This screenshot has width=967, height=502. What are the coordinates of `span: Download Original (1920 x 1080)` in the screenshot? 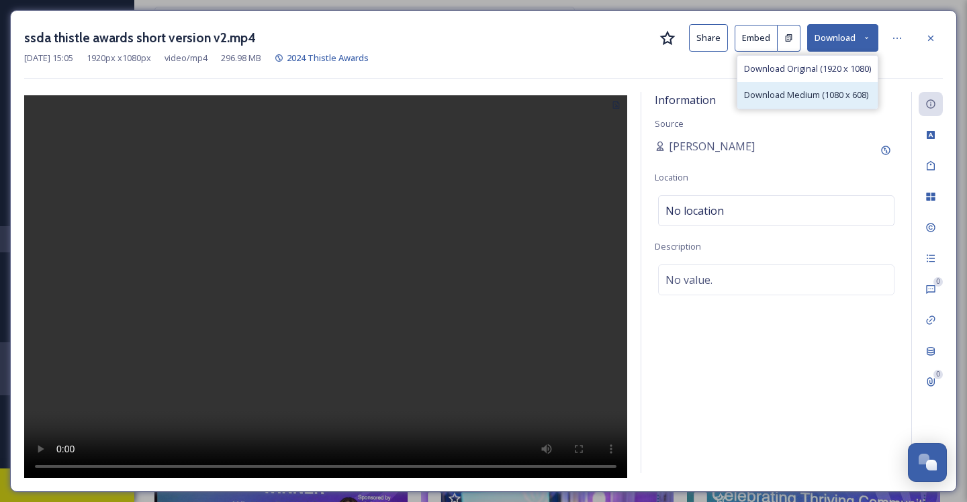 It's located at (807, 68).